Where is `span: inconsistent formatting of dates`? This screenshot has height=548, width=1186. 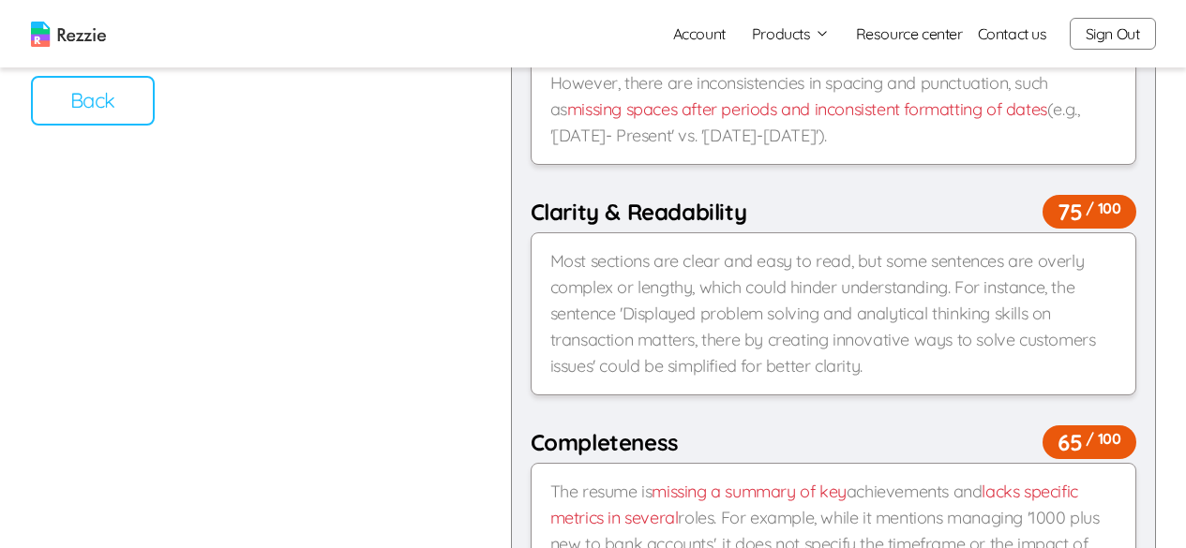 span: inconsistent formatting of dates is located at coordinates (931, 109).